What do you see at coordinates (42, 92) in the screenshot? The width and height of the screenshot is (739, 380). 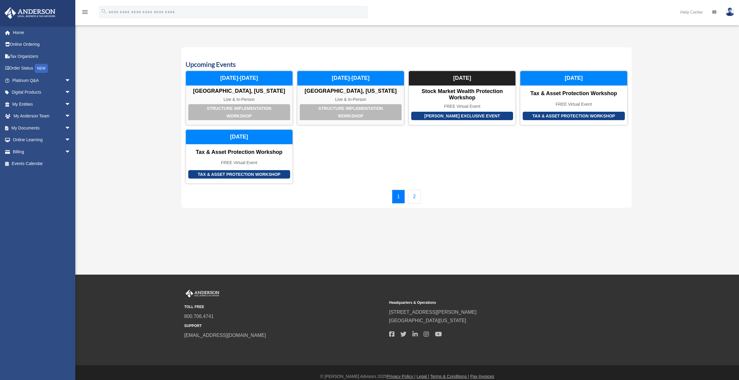 I see `a: Digital Productsarrow_drop_down` at bounding box center [42, 92].